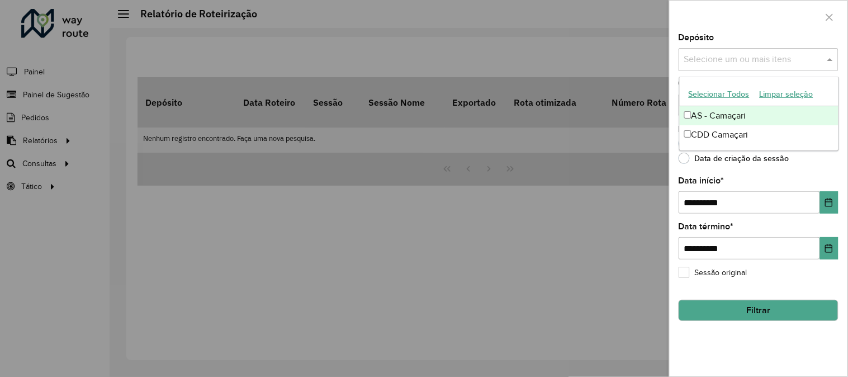  Describe the element at coordinates (697, 37) in the screenshot. I see `label: Depósito` at that location.